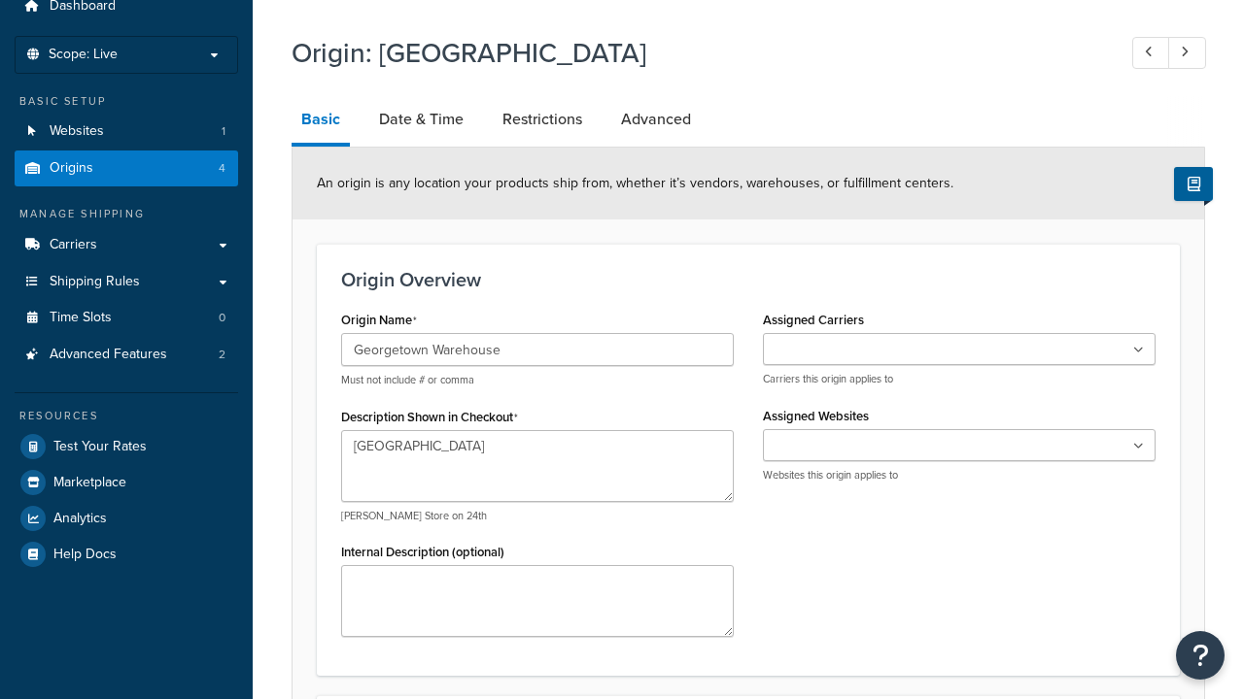  What do you see at coordinates (126, 131) in the screenshot?
I see `a: Websites1` at bounding box center [126, 131].